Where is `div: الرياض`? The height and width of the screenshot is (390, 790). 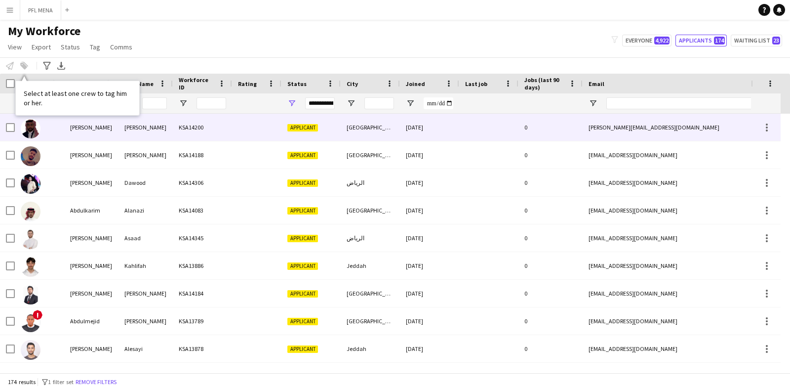 div: الرياض is located at coordinates (371, 238).